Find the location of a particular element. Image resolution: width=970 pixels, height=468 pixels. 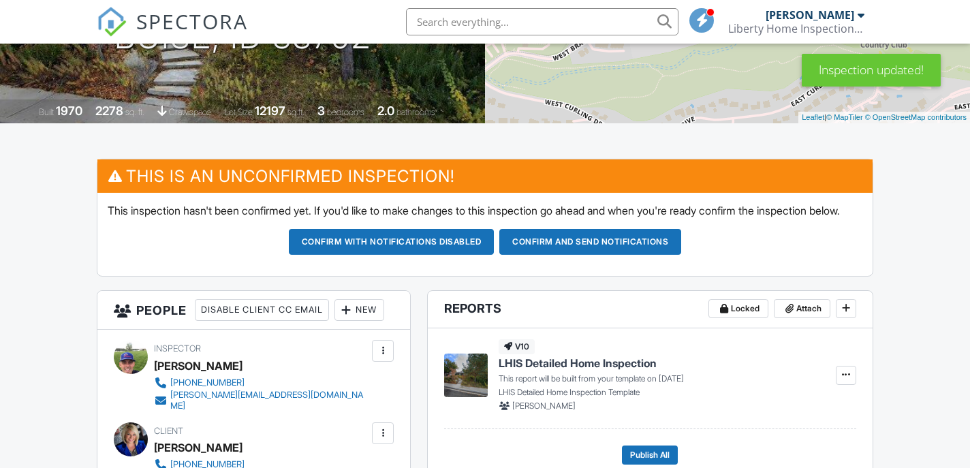

span: sq.ft. is located at coordinates (296, 112).